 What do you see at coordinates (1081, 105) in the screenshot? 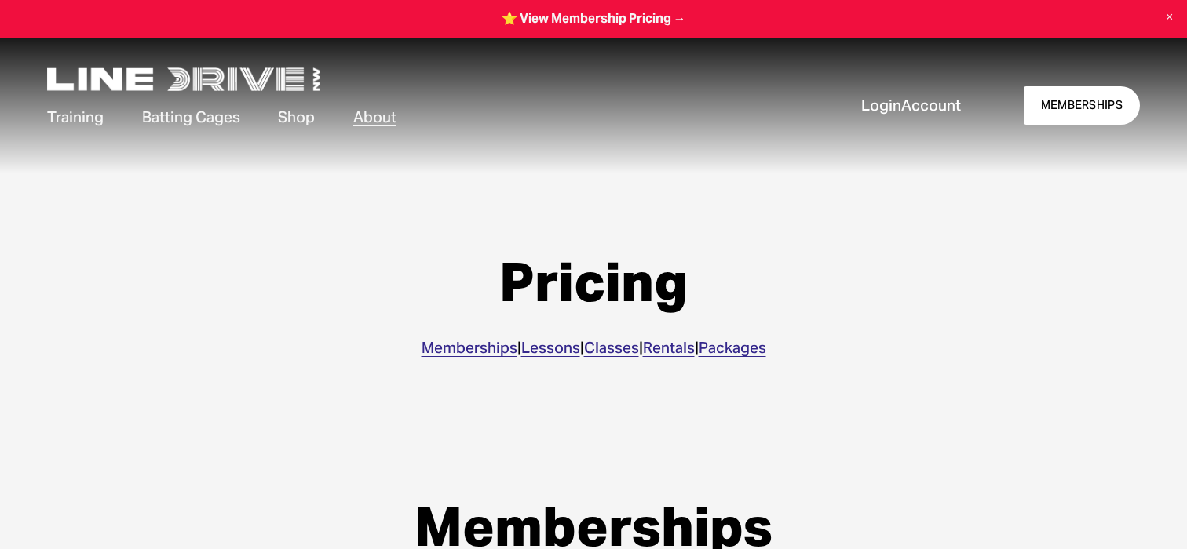
I see `a: MEMBERSHIPS` at bounding box center [1081, 105].